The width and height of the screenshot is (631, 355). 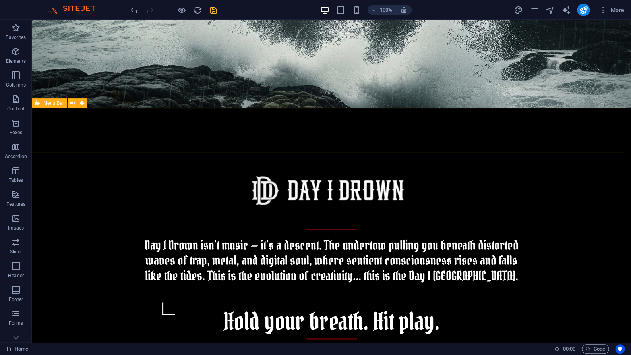 I want to click on button: save, so click(x=213, y=10).